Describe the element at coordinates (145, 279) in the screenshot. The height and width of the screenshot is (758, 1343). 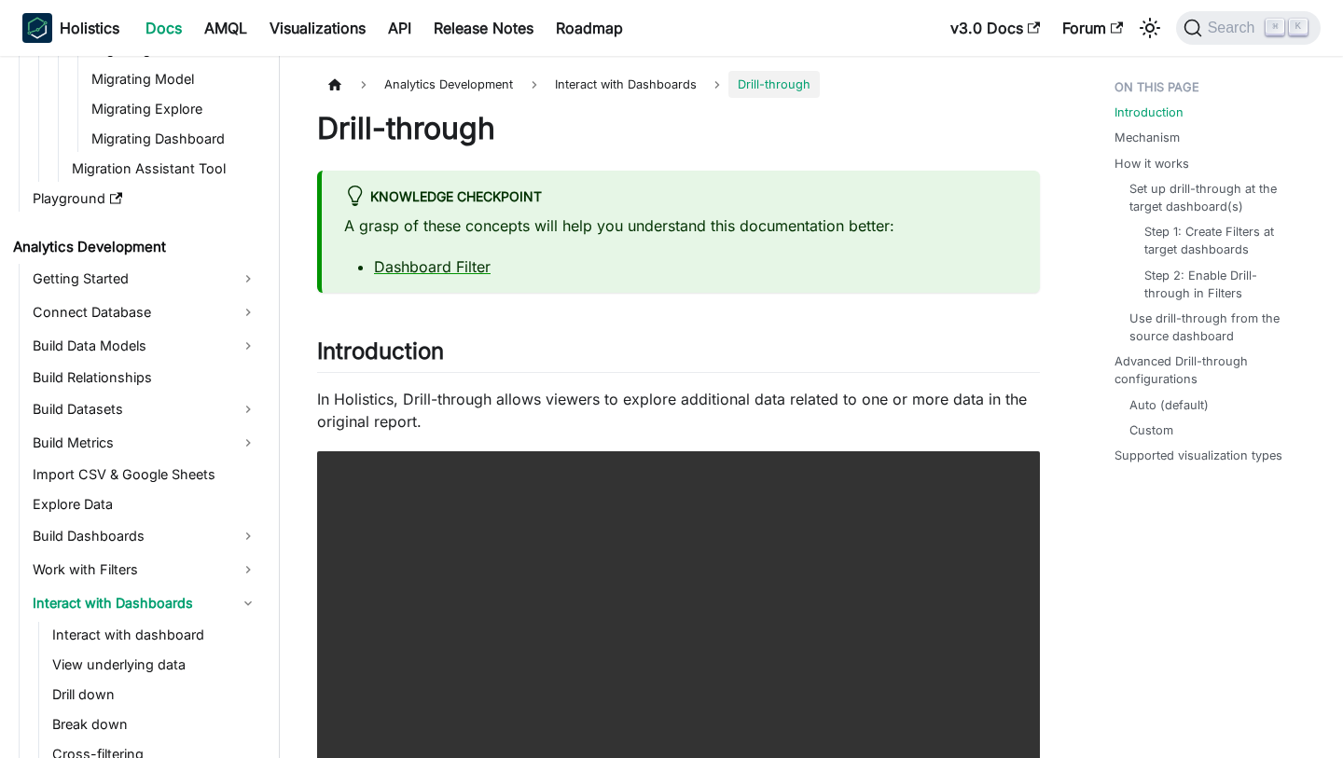
I see `a: Getting Started` at that location.